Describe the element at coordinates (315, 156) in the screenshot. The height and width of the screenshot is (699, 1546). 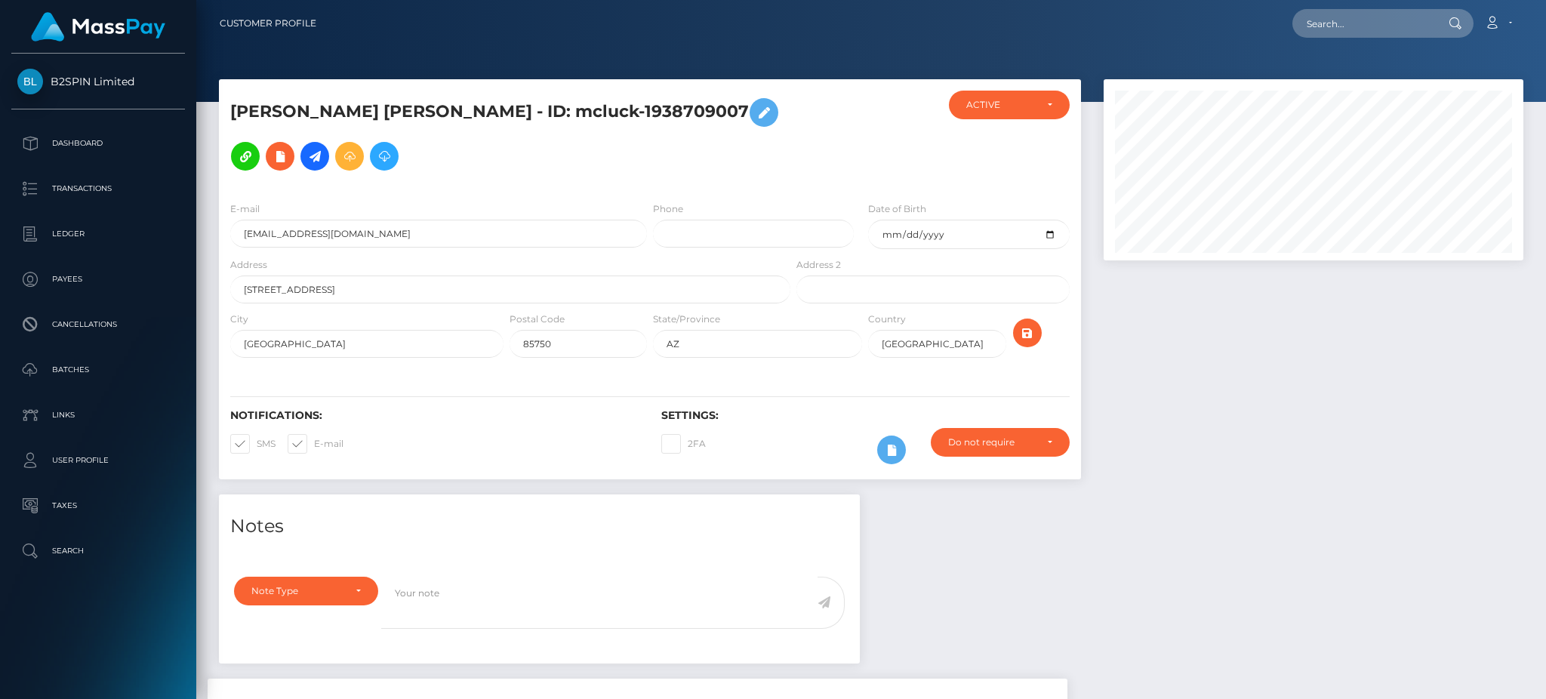
I see `a: Initiate Payout` at that location.